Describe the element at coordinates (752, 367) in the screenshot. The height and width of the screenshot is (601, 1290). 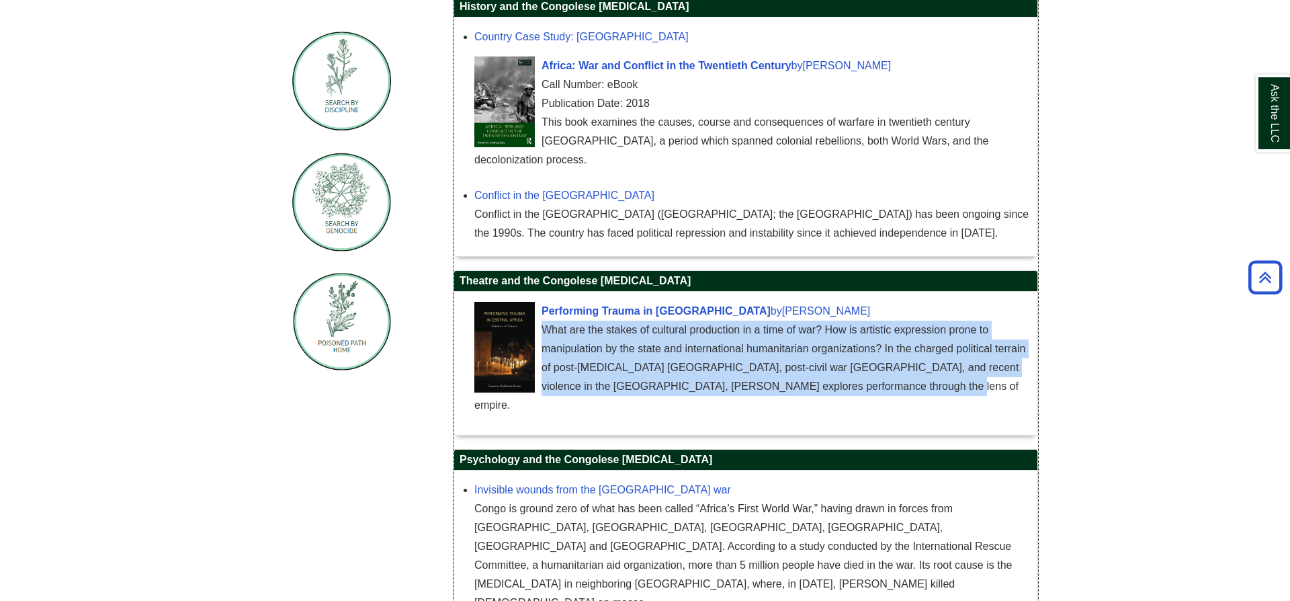
I see `div: What are the stakes of cultural production in a time of war? How is artistic expression prone to ...` at that location.